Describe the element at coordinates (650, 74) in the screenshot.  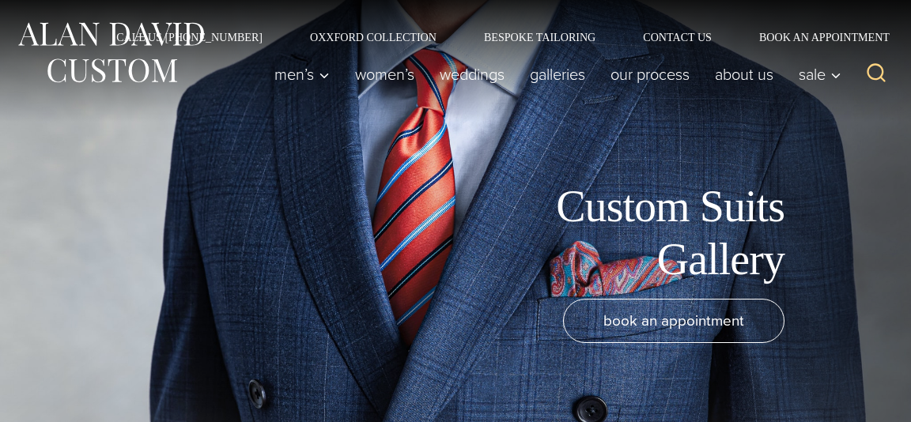
I see `a: Our Process` at that location.